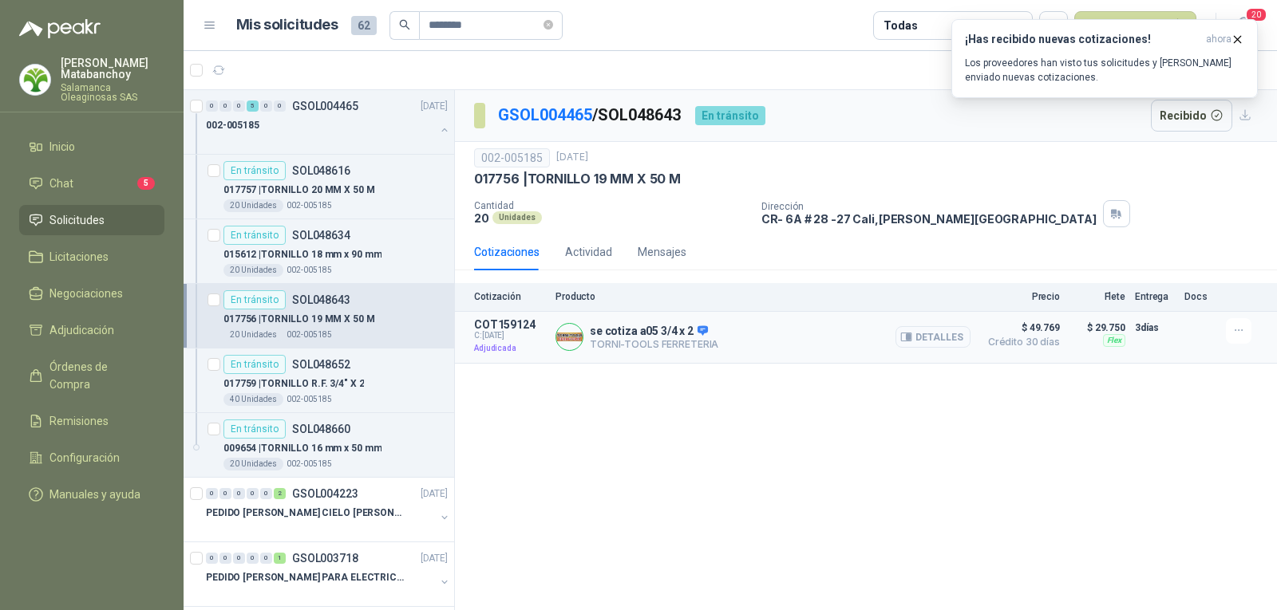 The height and width of the screenshot is (610, 1277). Describe the element at coordinates (61, 183) in the screenshot. I see `span: Chat` at that location.